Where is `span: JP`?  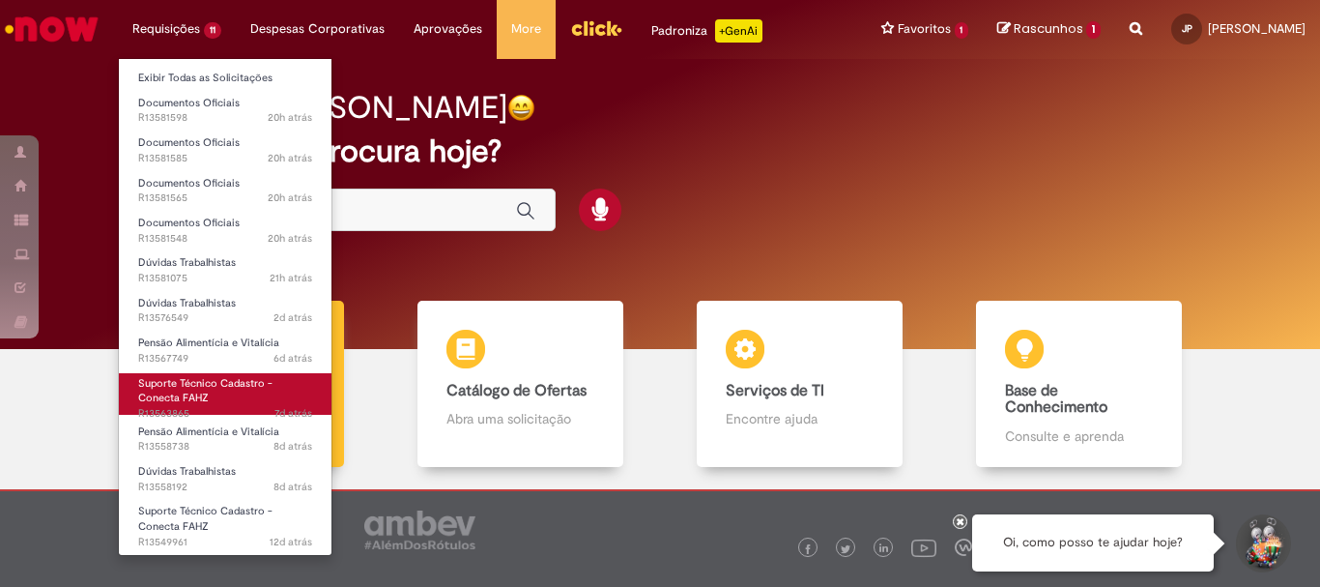 span: JP is located at coordinates (1187, 28).